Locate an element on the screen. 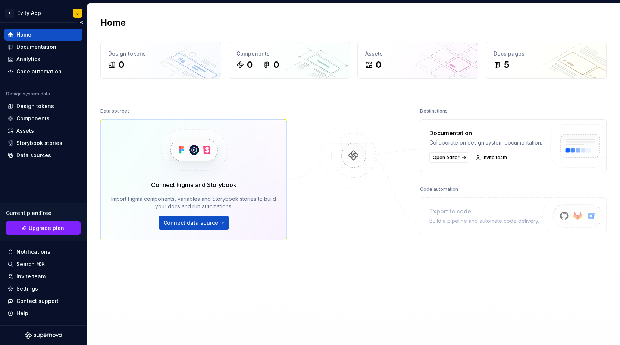 The width and height of the screenshot is (620, 345). a: Assets is located at coordinates (43, 131).